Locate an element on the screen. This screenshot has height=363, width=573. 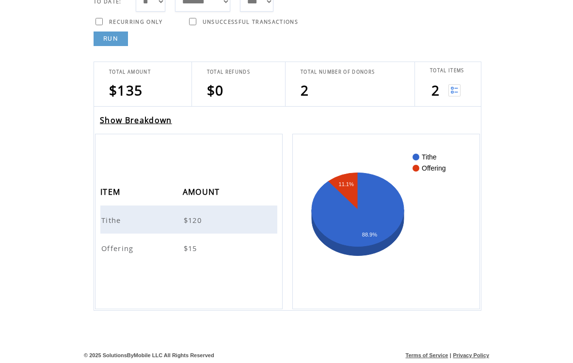
text: 11.1% is located at coordinates (345, 184).